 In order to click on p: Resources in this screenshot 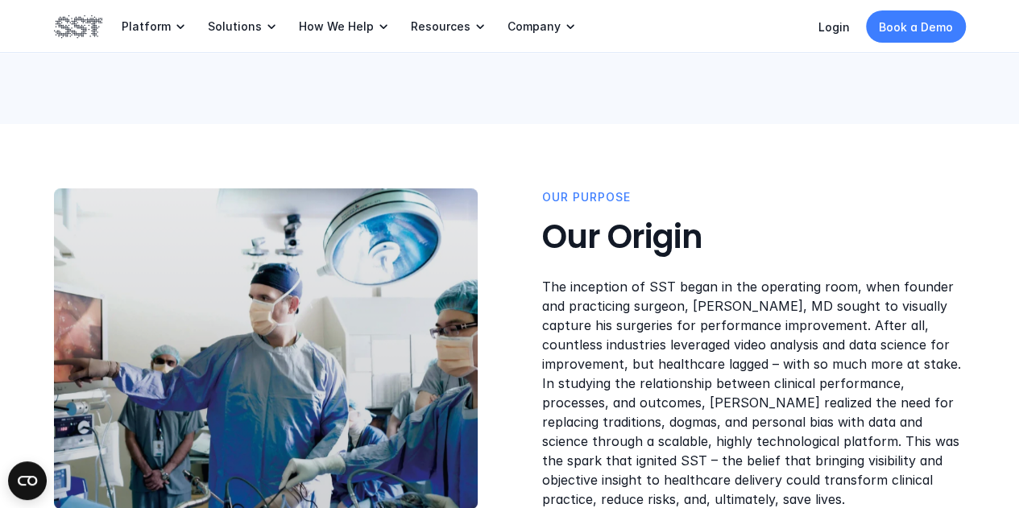, I will do `click(441, 27)`.